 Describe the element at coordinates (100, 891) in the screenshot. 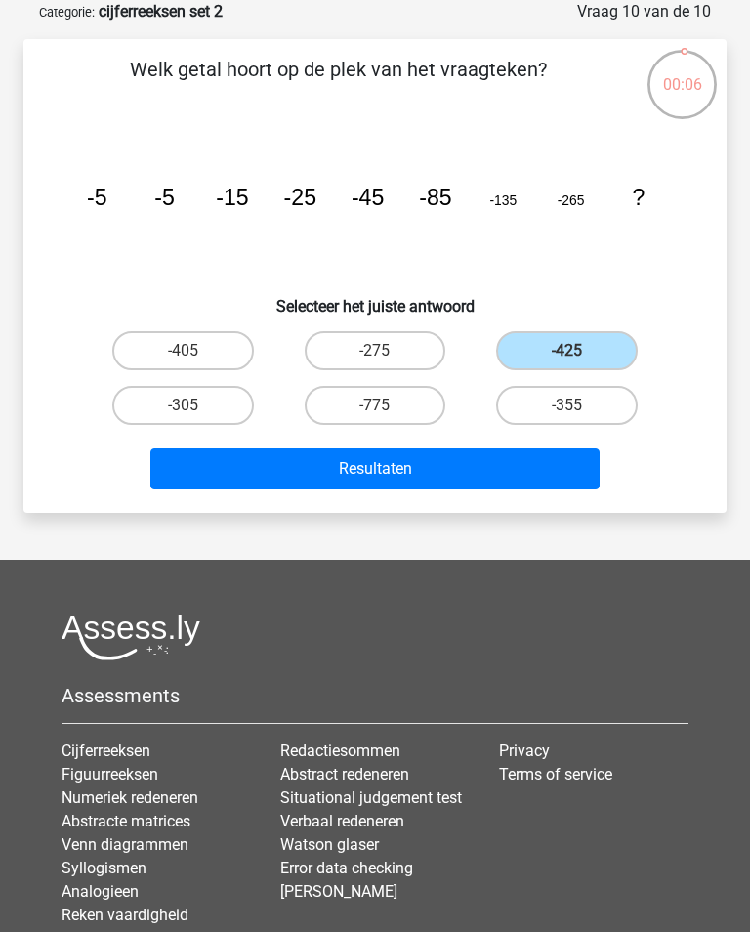

I see `a: Analogieen` at that location.